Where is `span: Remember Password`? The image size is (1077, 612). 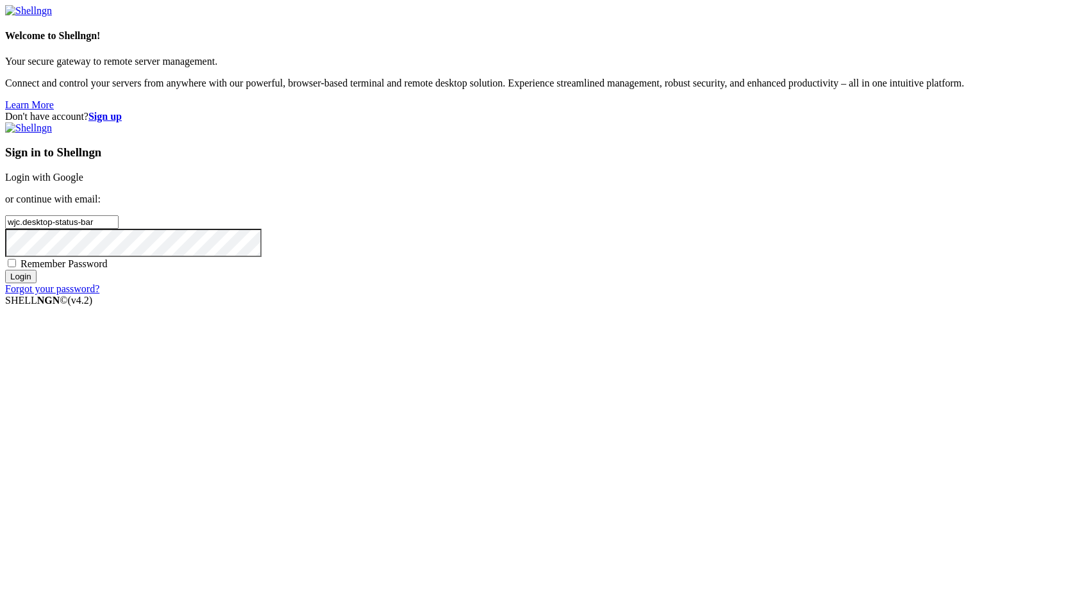 span: Remember Password is located at coordinates (64, 263).